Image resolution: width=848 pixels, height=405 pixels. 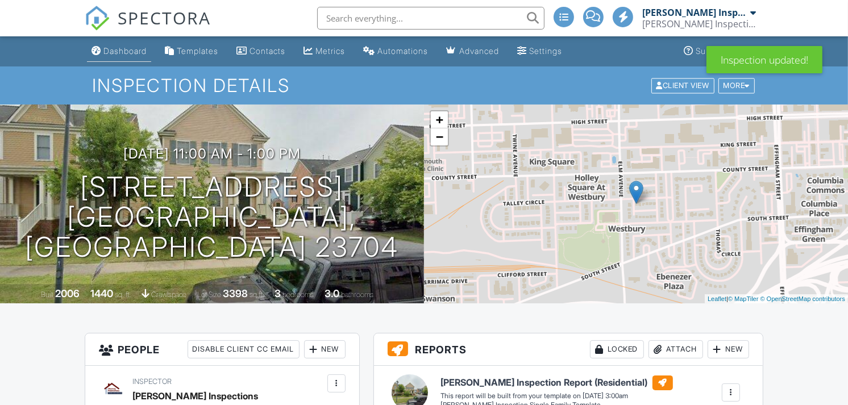 What do you see at coordinates (330, 51) in the screenshot?
I see `div: Metrics` at bounding box center [330, 51].